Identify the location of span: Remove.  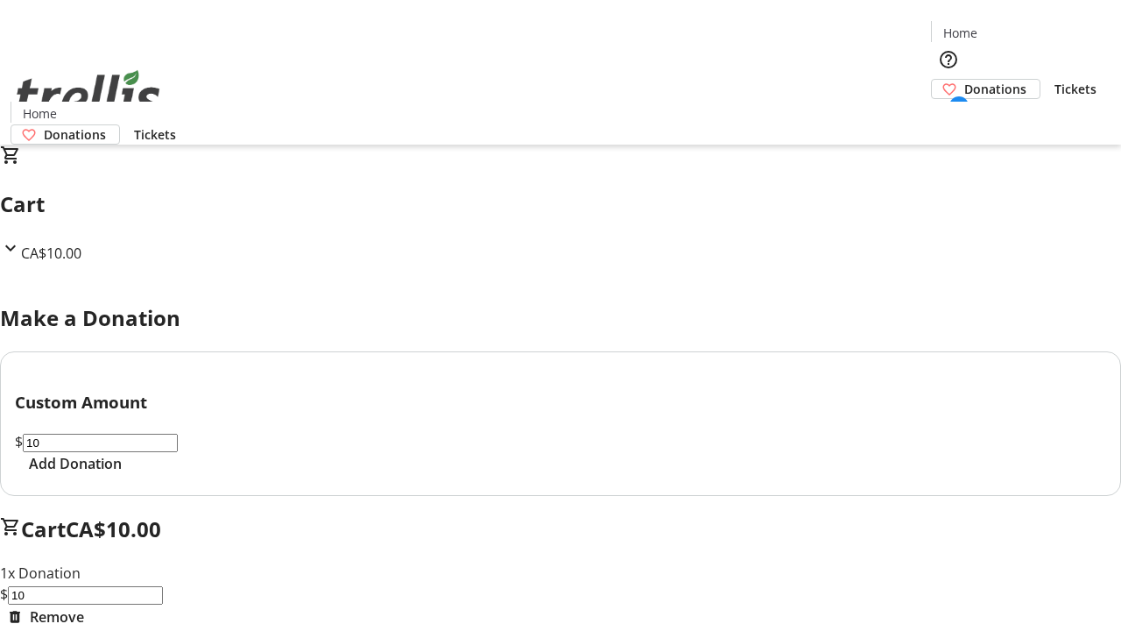
(57, 617).